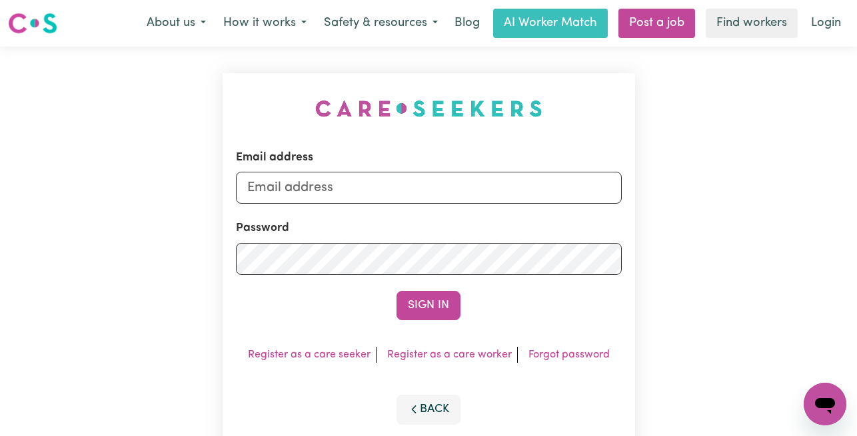 The image size is (857, 436). I want to click on label: Email address, so click(274, 158).